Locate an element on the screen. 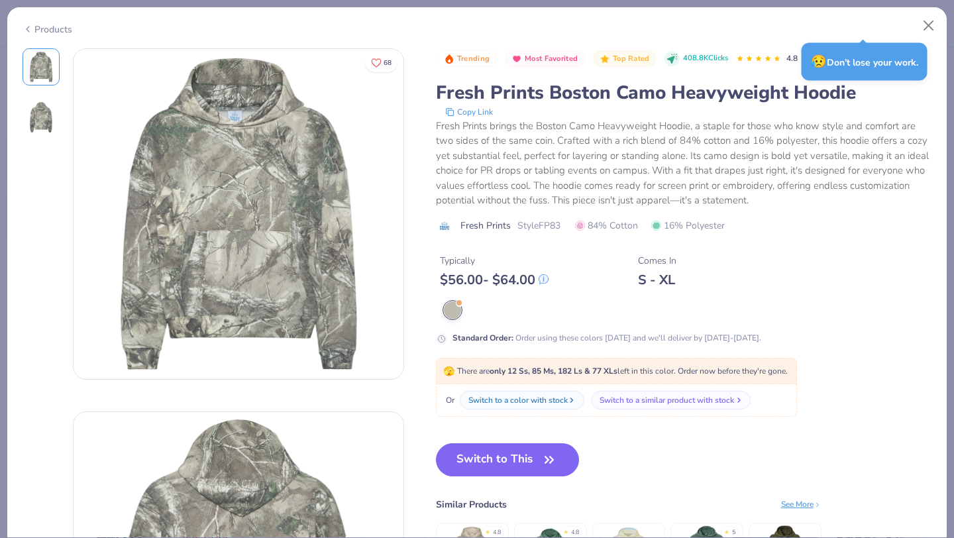 This screenshot has height=538, width=954. img: Trending sort is located at coordinates (449, 59).